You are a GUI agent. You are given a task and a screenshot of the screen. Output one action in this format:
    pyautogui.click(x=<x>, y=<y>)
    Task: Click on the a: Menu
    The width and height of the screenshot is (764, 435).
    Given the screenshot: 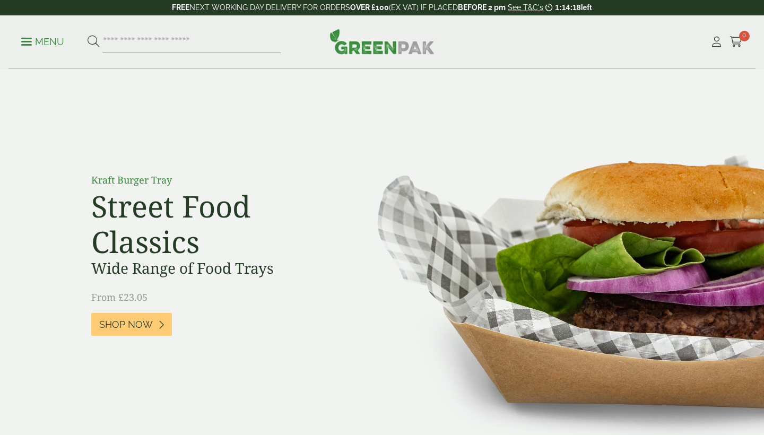 What is the action you would take?
    pyautogui.click(x=42, y=41)
    